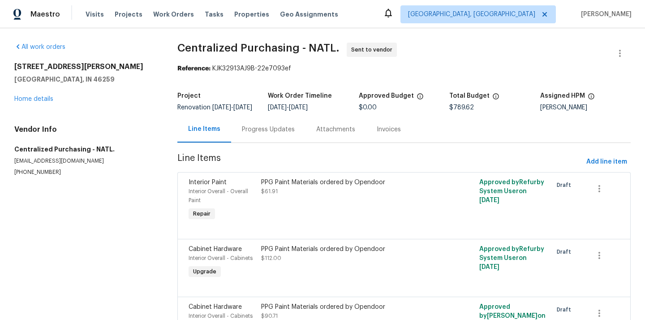 The height and width of the screenshot is (320, 645). Describe the element at coordinates (462, 108) in the screenshot. I see `span: $789.62` at that location.